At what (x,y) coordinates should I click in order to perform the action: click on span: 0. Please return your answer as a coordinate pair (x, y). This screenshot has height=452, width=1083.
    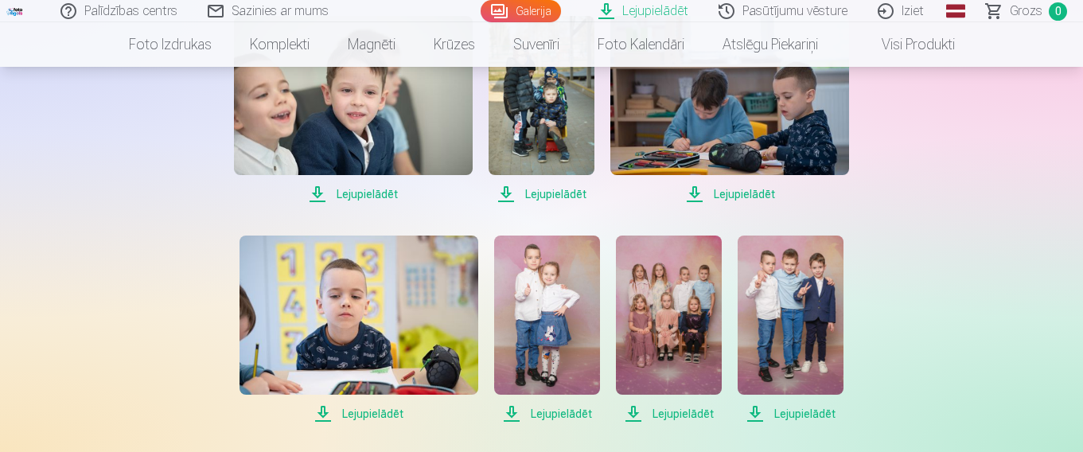
    Looking at the image, I should click on (1058, 11).